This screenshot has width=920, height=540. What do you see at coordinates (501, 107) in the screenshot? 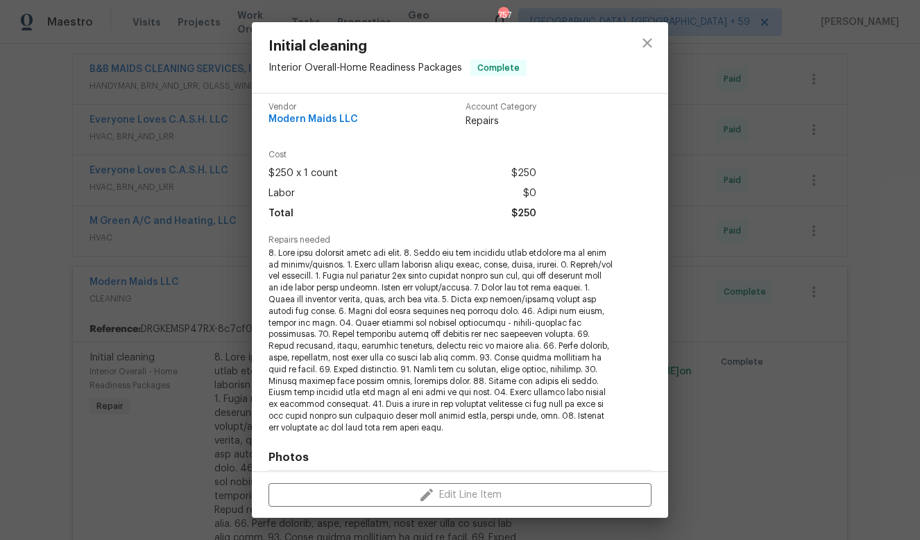
I see `span: Account Category` at bounding box center [501, 107].